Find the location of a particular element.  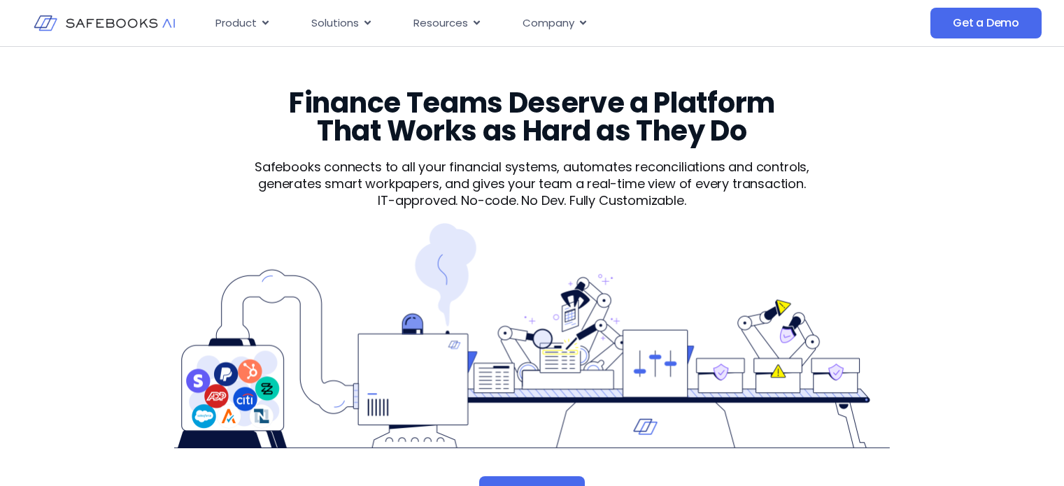

span: Company is located at coordinates (549, 23).